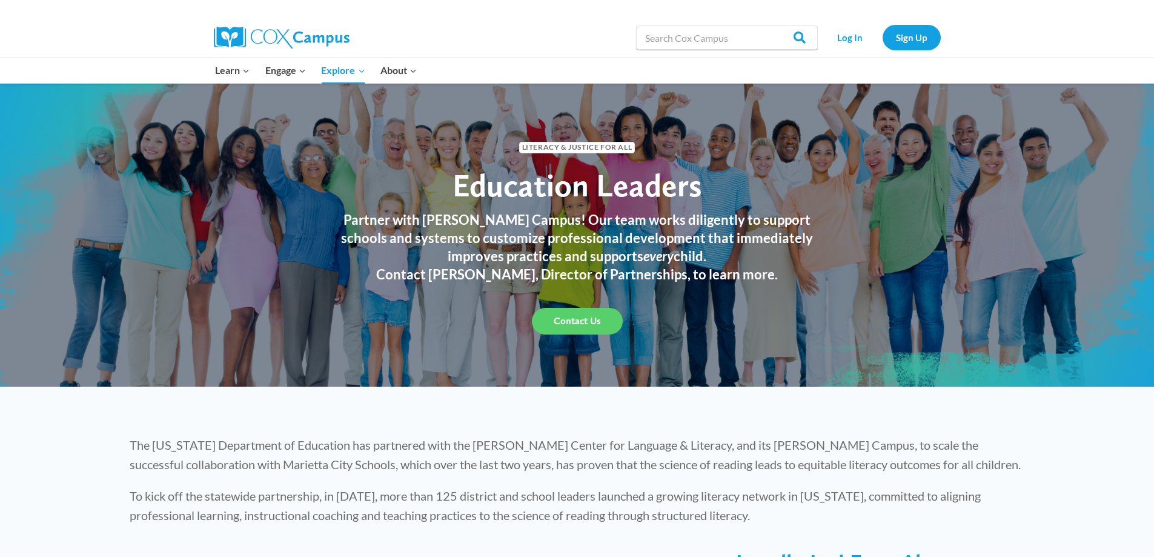  Describe the element at coordinates (343, 70) in the screenshot. I see `span: Explore` at that location.